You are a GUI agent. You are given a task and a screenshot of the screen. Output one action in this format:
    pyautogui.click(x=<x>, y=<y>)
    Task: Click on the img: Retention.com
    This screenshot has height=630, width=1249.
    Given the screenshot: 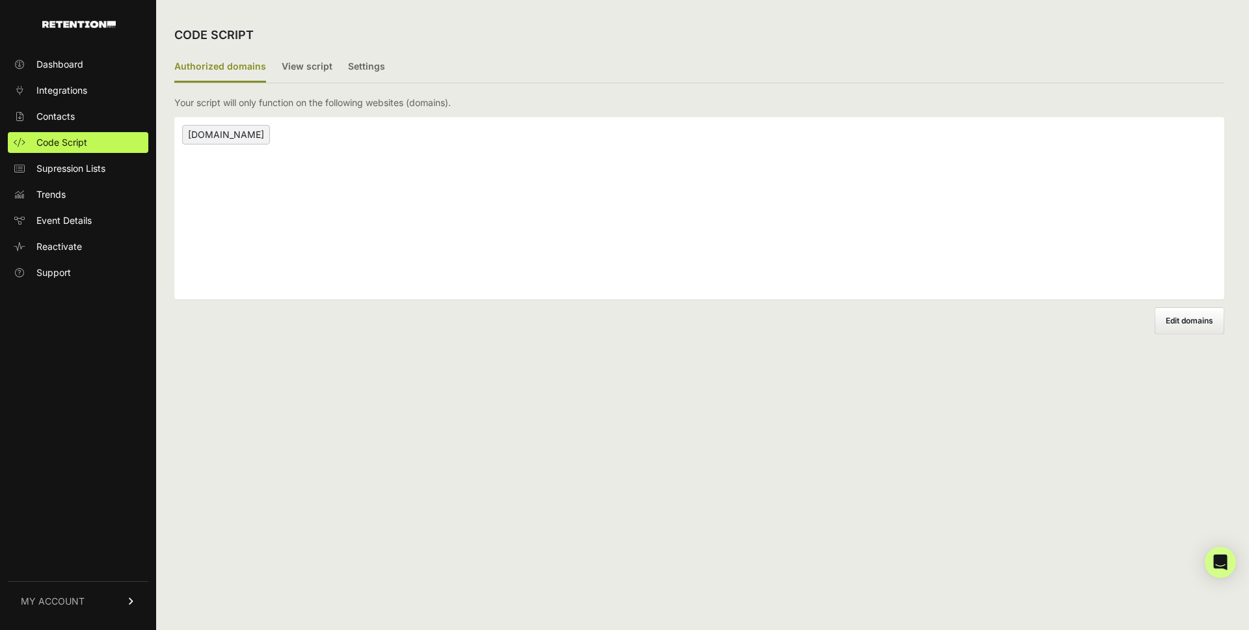 What is the action you would take?
    pyautogui.click(x=79, y=24)
    